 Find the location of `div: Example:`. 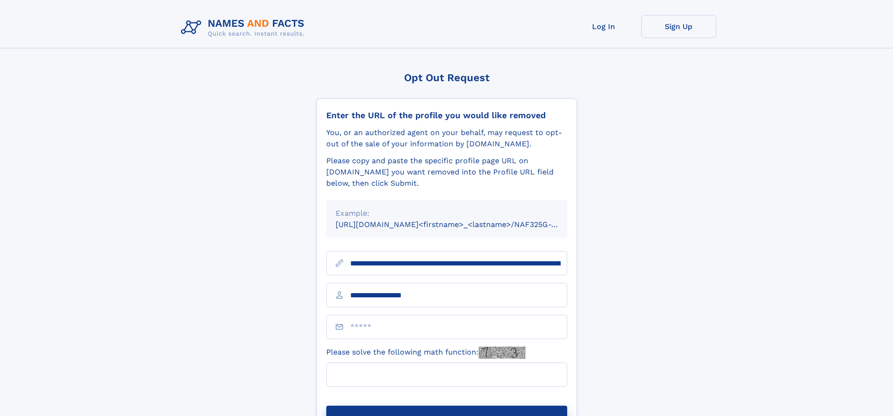

div: Example: is located at coordinates (447, 213).